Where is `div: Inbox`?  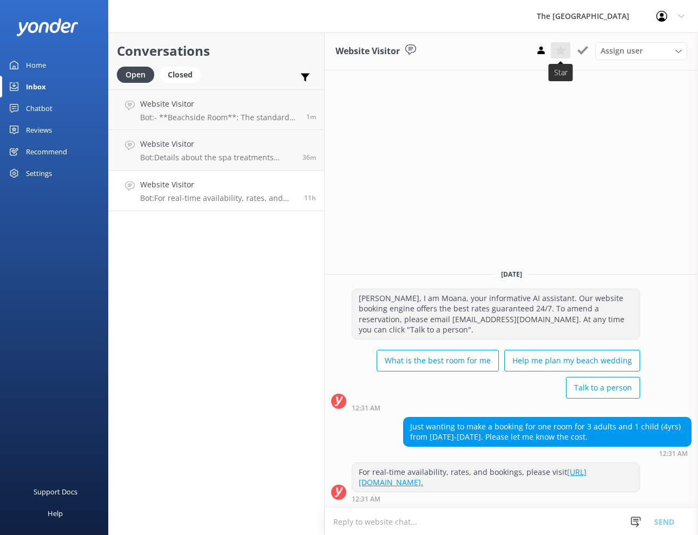
div: Inbox is located at coordinates (36, 87).